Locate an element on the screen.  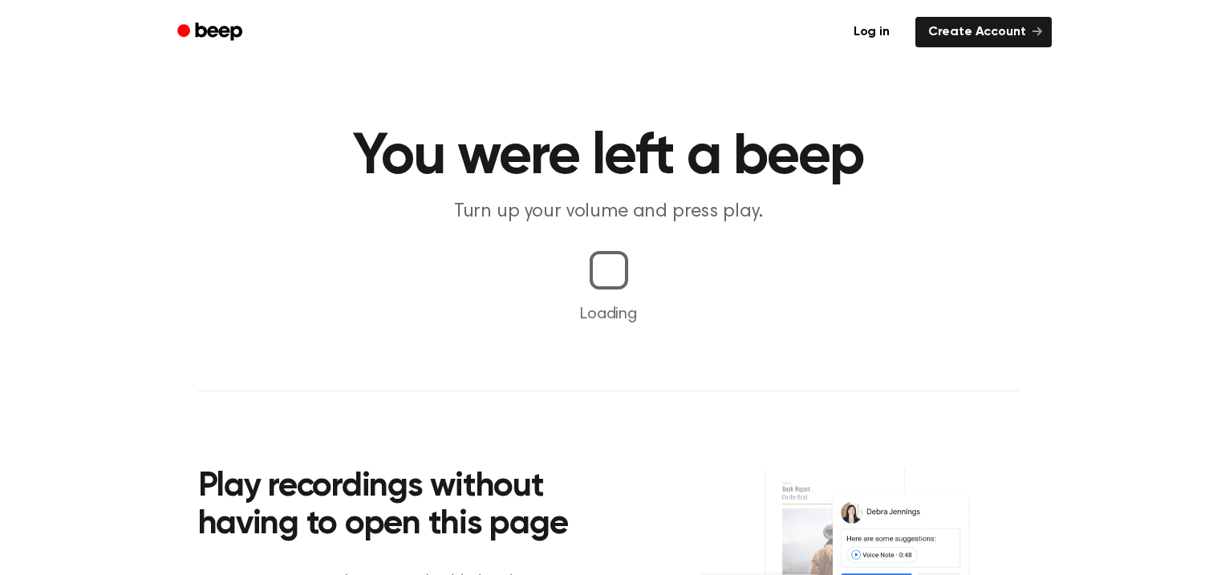
a: Create Account is located at coordinates (983, 32).